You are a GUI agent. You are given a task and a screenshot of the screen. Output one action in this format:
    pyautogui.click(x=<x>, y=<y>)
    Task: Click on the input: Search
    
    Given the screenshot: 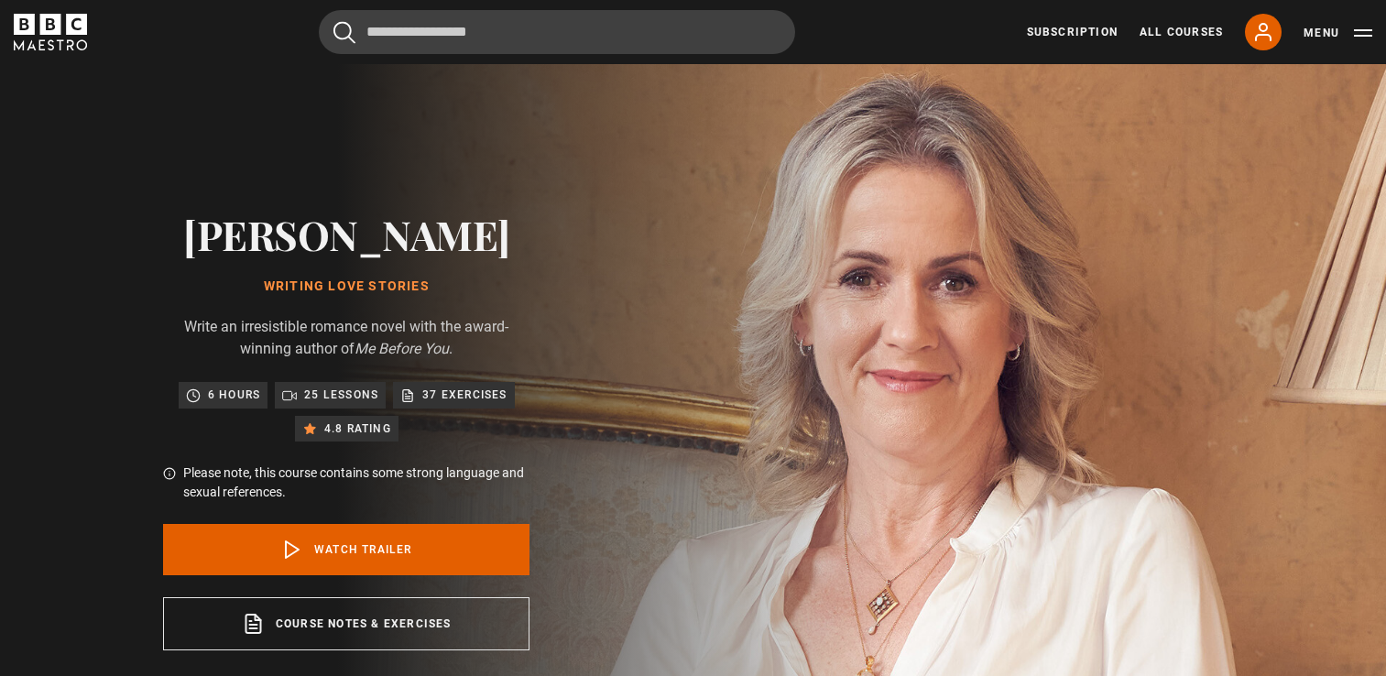 What is the action you would take?
    pyautogui.click(x=557, y=32)
    